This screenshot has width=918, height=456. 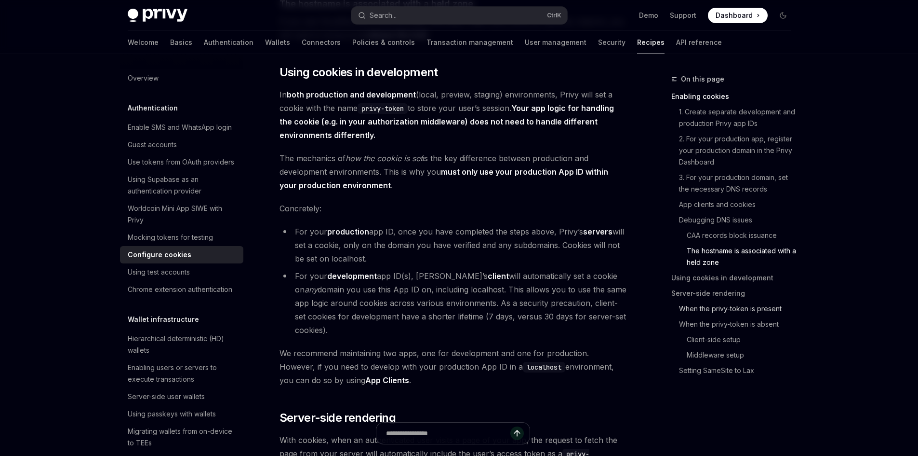 What do you see at coordinates (383, 108) in the screenshot?
I see `code: privy-token` at bounding box center [383, 108].